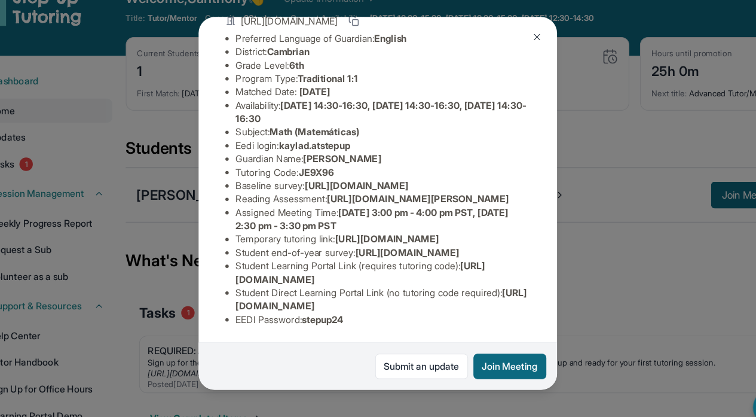  I want to click on li: Assigned Meeting Time :, so click(383, 222).